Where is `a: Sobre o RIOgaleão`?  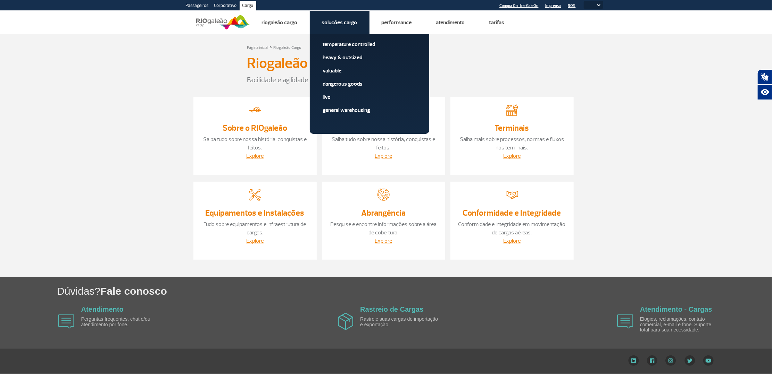
a: Sobre o RIOgaleão is located at coordinates (255, 128).